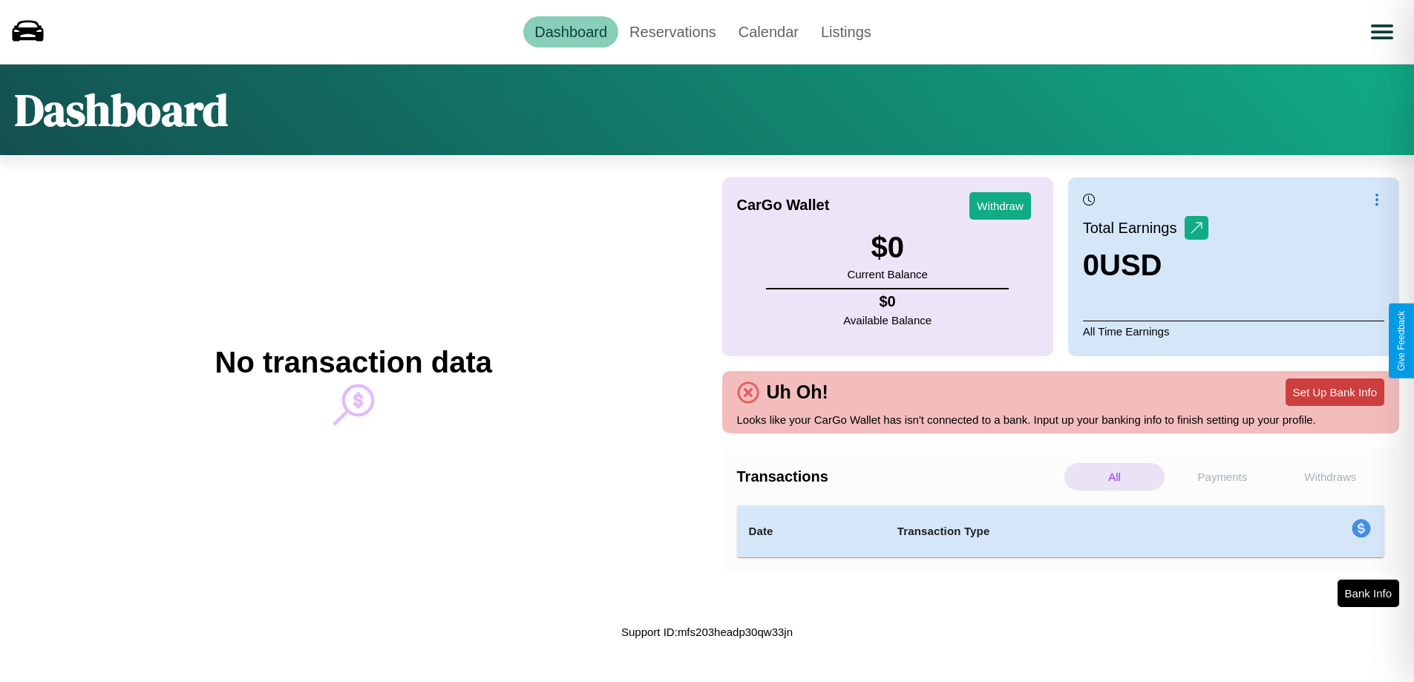 The height and width of the screenshot is (682, 1414). What do you see at coordinates (1064, 531) in the screenshot?
I see `h4: Transaction Type` at bounding box center [1064, 531].